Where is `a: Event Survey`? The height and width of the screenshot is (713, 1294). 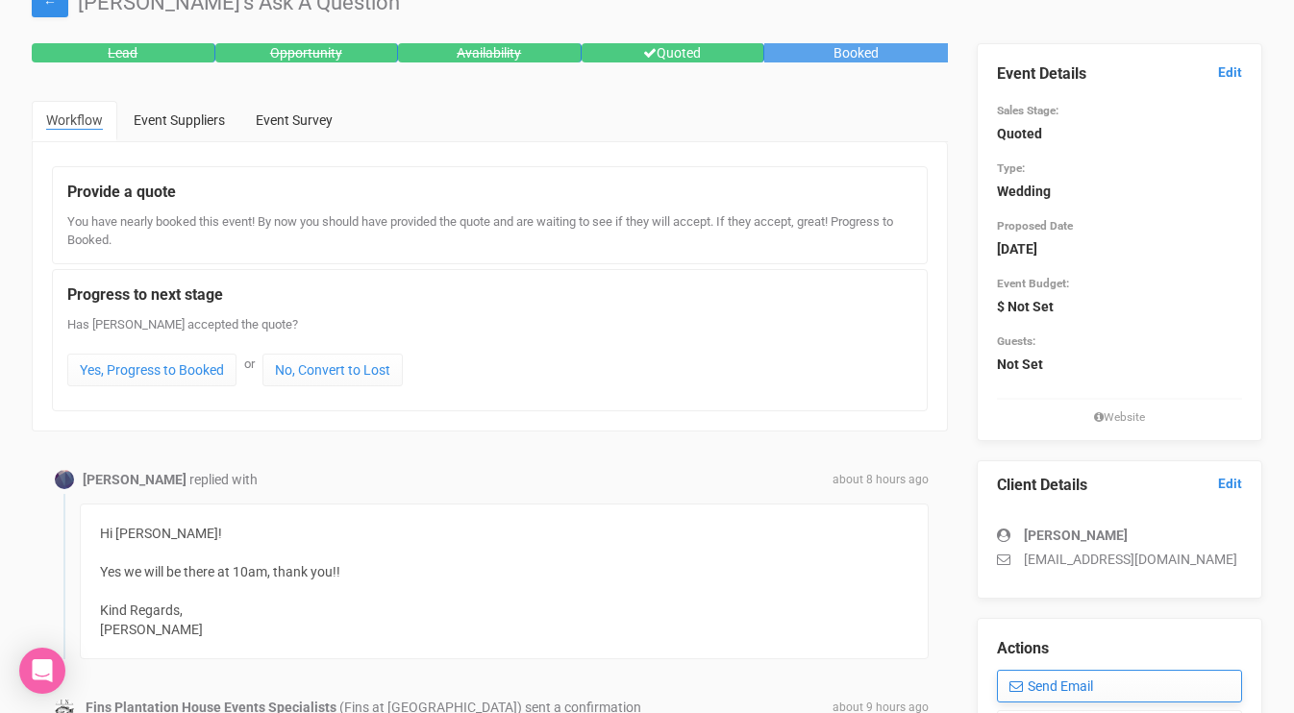
a: Event Survey is located at coordinates (294, 120).